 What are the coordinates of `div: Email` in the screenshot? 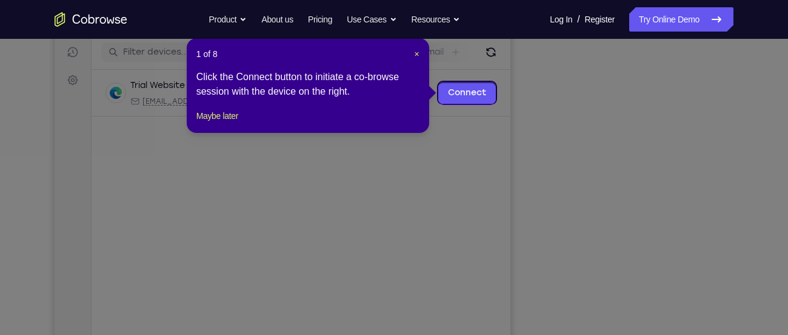 It's located at (147, 95).